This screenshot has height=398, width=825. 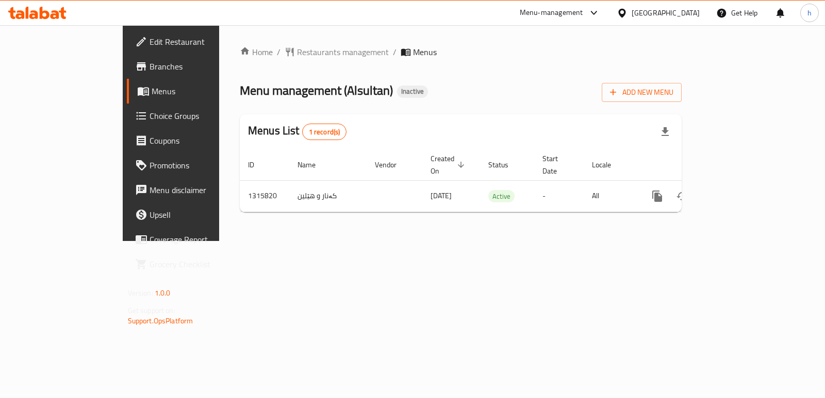 What do you see at coordinates (809, 13) in the screenshot?
I see `span: h` at bounding box center [809, 13].